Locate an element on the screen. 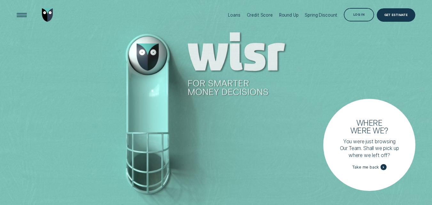  p: You were just browsing Our Team. Shall we pick up where we left off? is located at coordinates (370, 148).